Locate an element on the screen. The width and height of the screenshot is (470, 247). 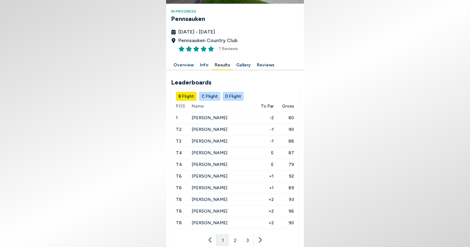
span: 79 is located at coordinates (284, 165).